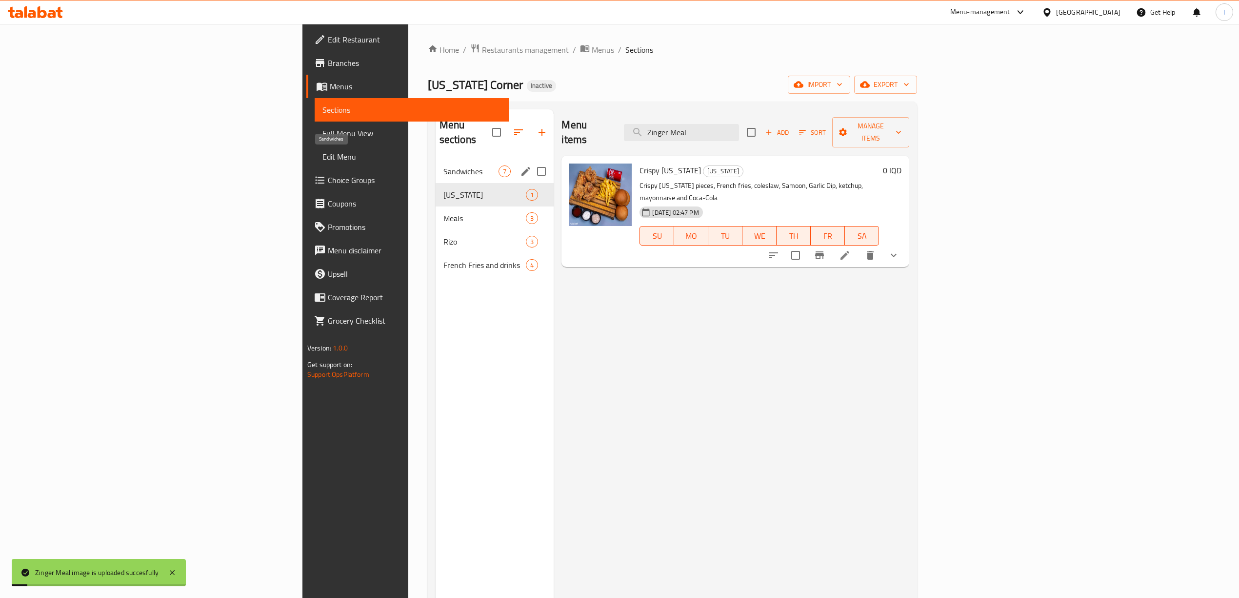 This screenshot has height=598, width=1239. I want to click on h6: 0 IQD, so click(892, 170).